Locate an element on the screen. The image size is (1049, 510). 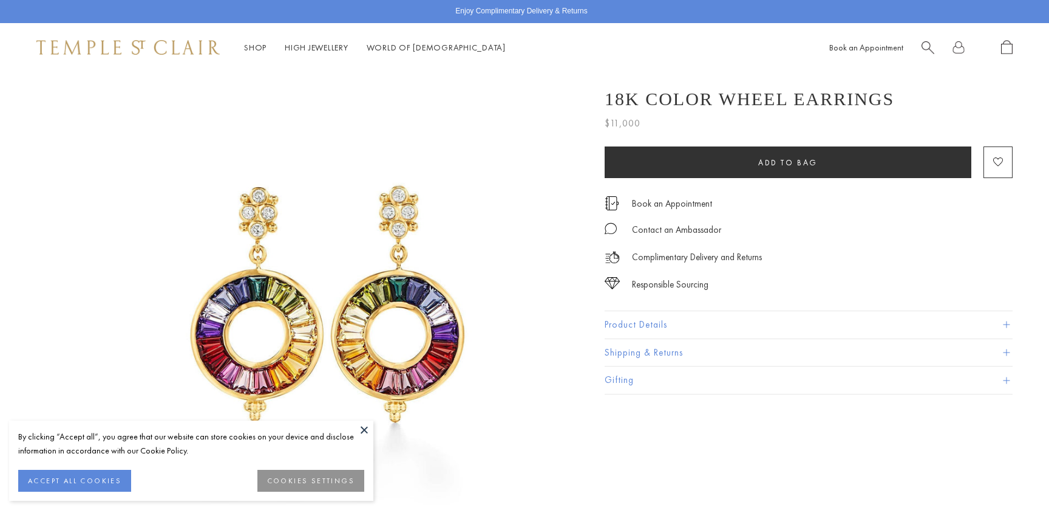
a: Search is located at coordinates (928, 47).